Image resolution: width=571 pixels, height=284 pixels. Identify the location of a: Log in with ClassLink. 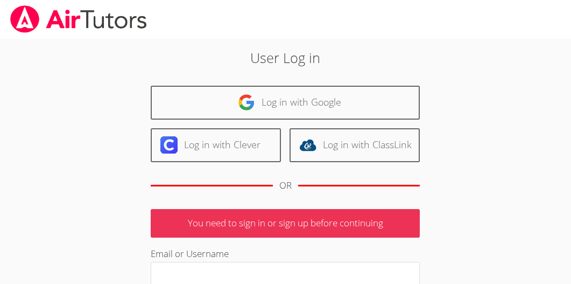
(355, 145).